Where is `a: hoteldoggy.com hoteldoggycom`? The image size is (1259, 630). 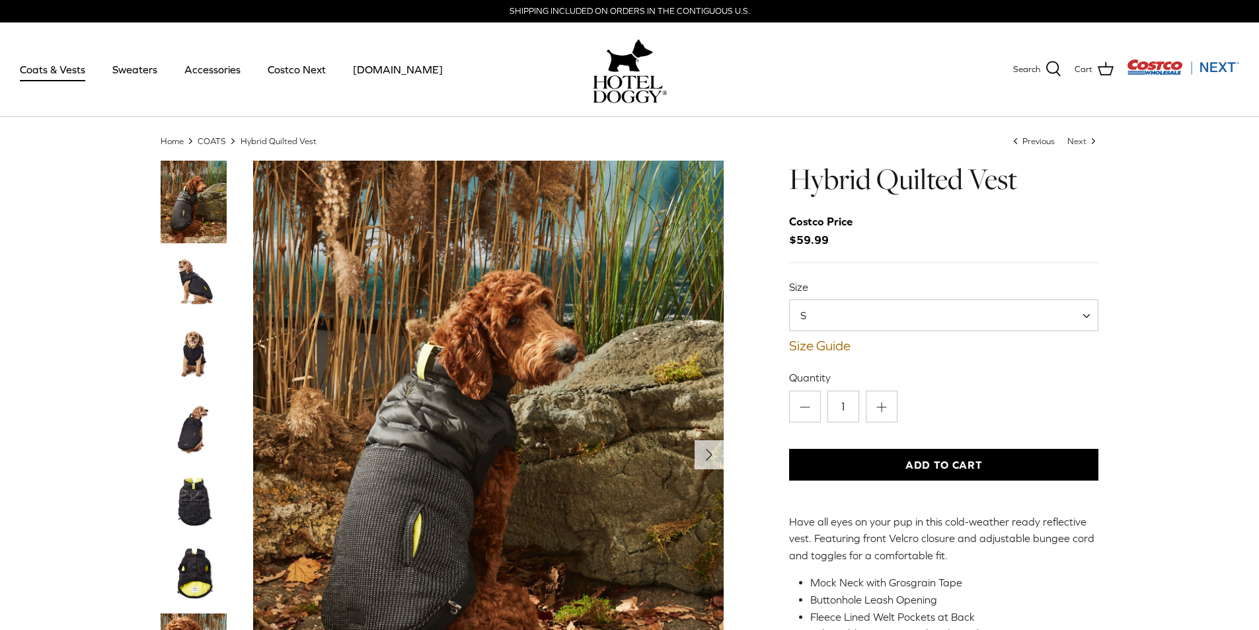 a: hoteldoggy.com hoteldoggycom is located at coordinates (630, 69).